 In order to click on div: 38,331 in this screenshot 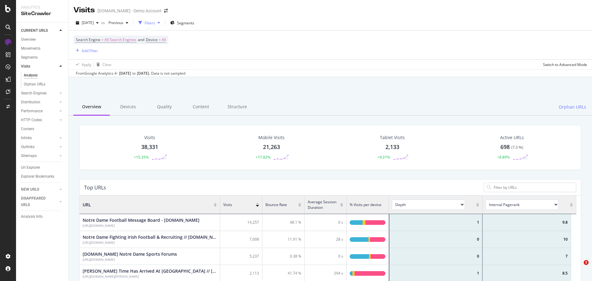, I will do `click(149, 147)`.